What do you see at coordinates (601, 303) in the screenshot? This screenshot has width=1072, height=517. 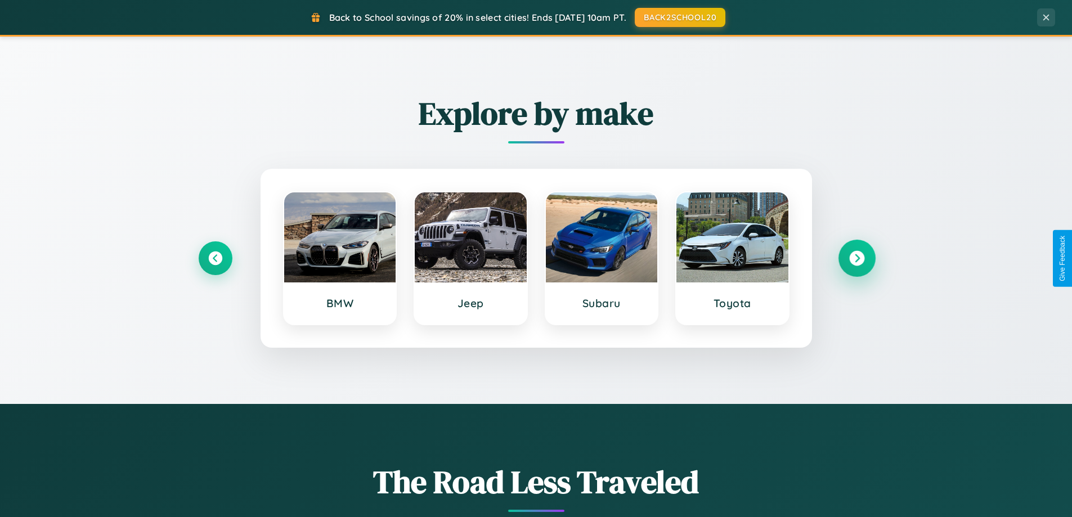 I see `h3: Subaru` at bounding box center [601, 303].